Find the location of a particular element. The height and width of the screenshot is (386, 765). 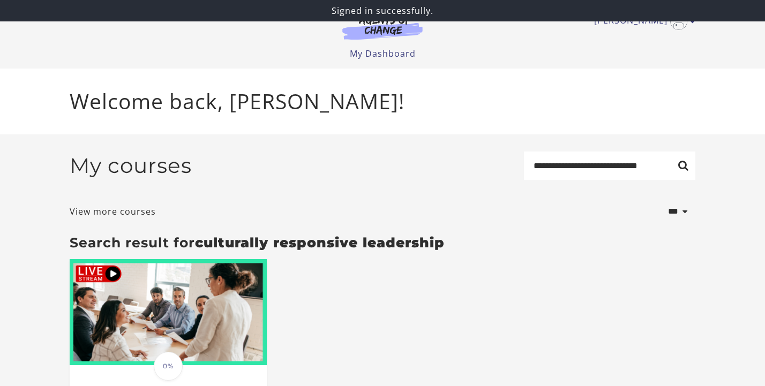

span: 0% is located at coordinates (168, 367).